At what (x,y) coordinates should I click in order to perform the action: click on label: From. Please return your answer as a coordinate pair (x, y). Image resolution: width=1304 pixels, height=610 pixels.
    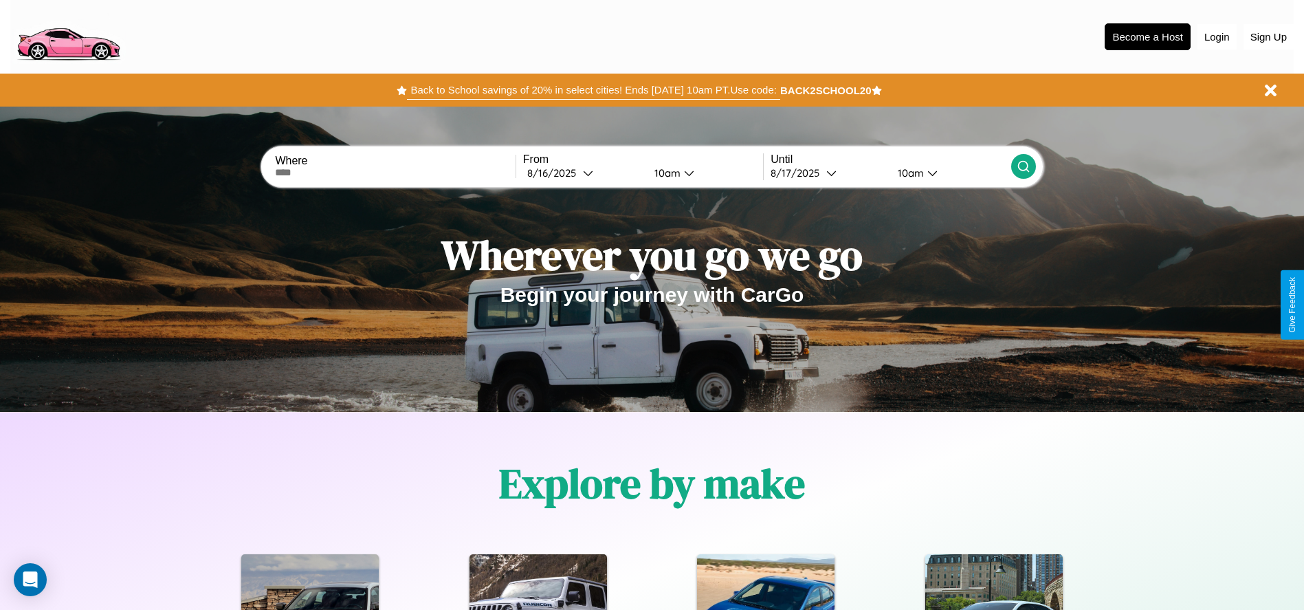
    Looking at the image, I should click on (643, 159).